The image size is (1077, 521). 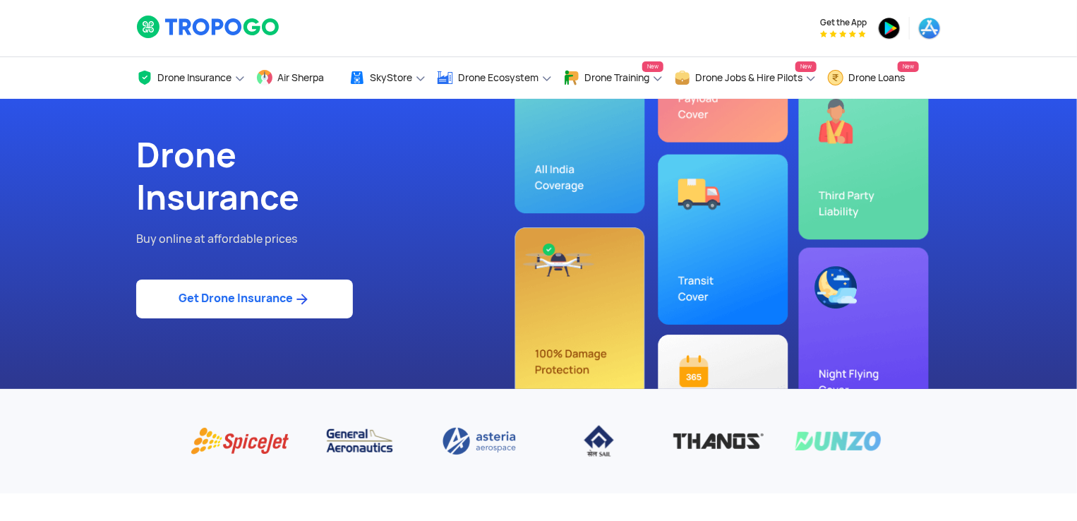 I want to click on img: IISCO Steel Plant, so click(x=599, y=441).